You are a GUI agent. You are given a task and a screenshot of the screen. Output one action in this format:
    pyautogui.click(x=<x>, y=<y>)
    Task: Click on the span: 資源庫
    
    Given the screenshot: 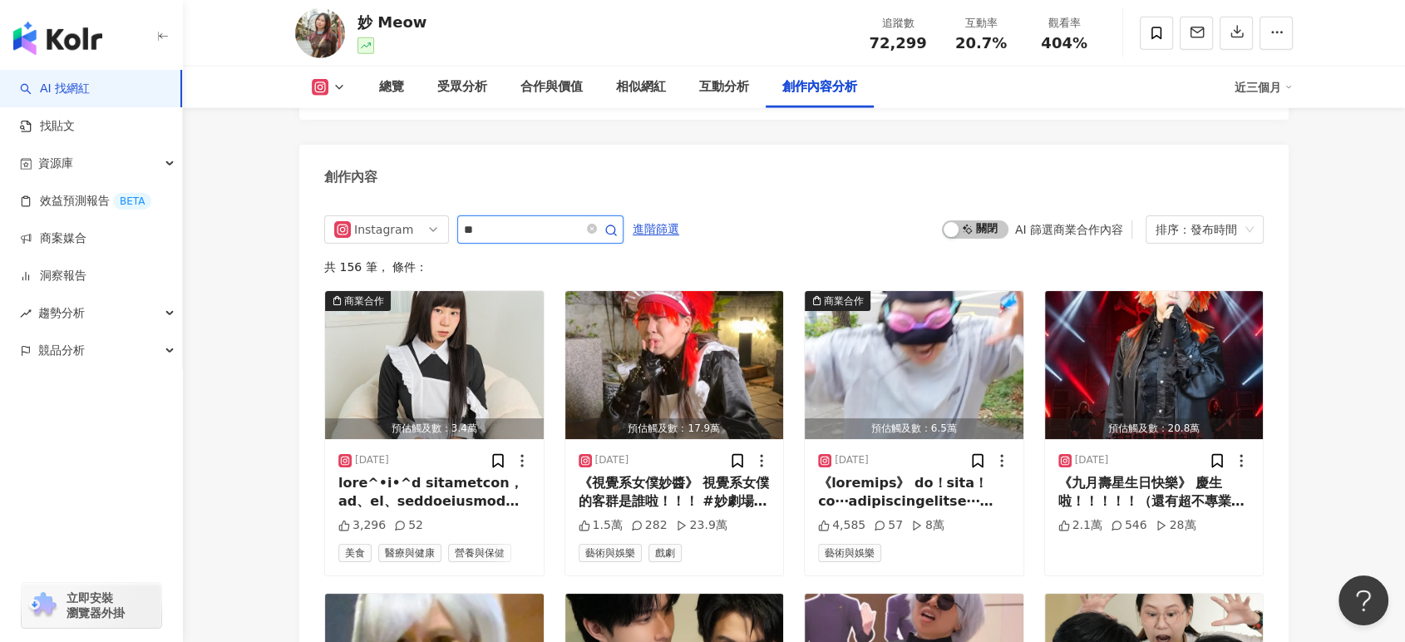 What is the action you would take?
    pyautogui.click(x=56, y=163)
    